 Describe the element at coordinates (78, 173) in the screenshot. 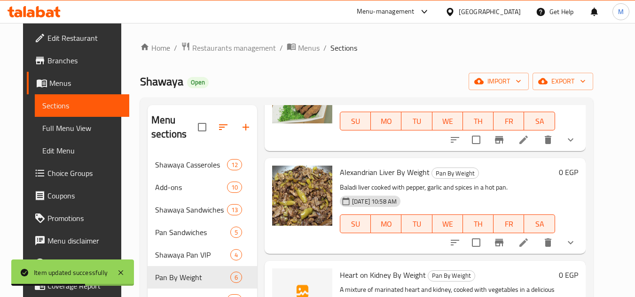

I see `a: Choice Groups` at that location.